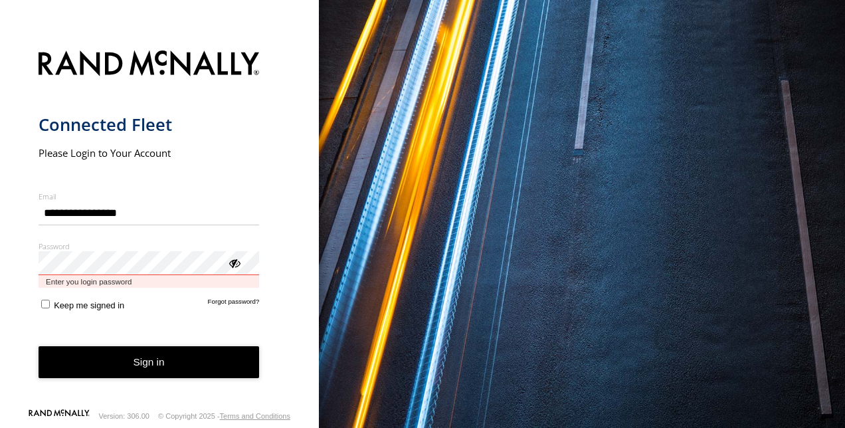 The height and width of the screenshot is (428, 845). What do you see at coordinates (149, 196) in the screenshot?
I see `label: Email` at bounding box center [149, 196].